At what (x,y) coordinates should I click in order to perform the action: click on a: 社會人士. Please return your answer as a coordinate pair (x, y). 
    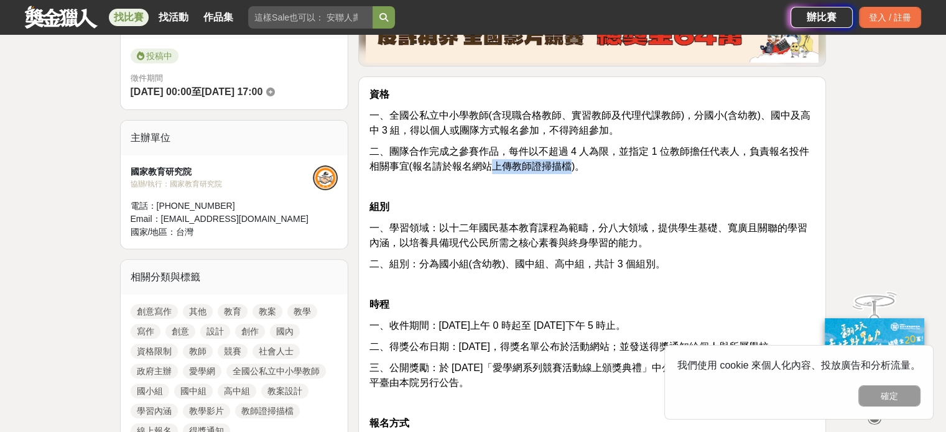
    Looking at the image, I should click on (276, 351).